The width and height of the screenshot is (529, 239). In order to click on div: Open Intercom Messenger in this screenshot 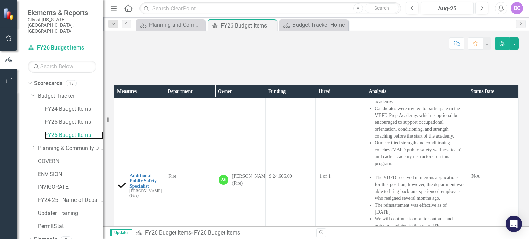, I will do `click(514, 224)`.